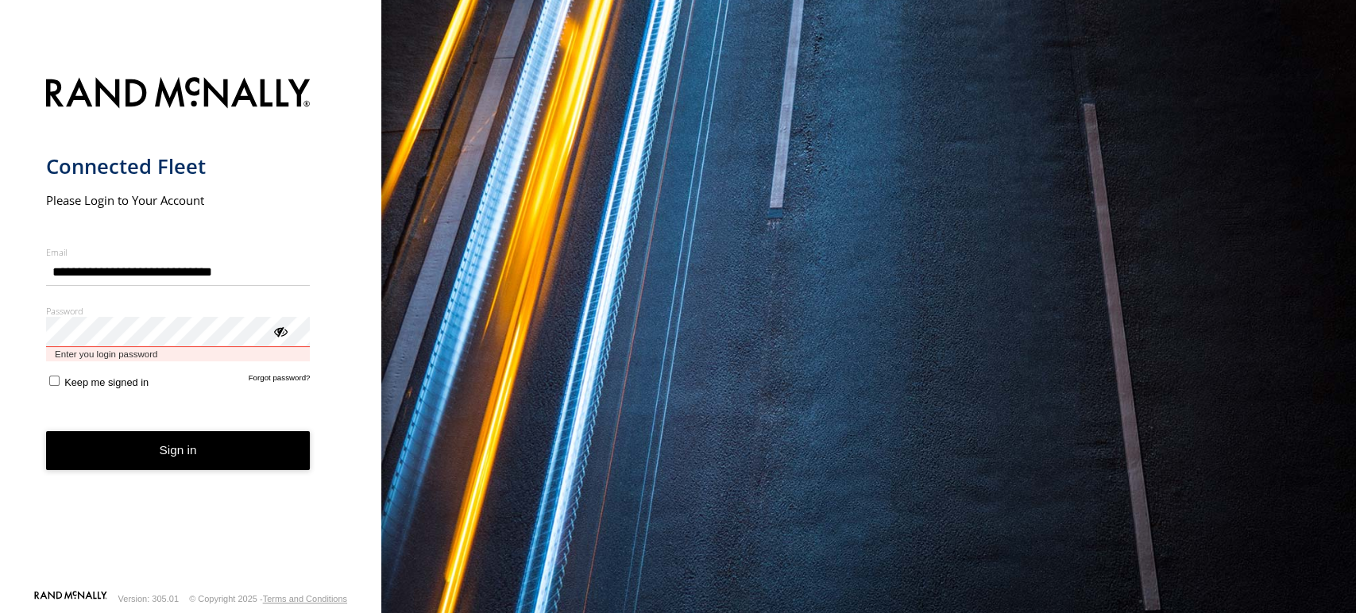 The height and width of the screenshot is (613, 1356). Describe the element at coordinates (54, 380) in the screenshot. I see `input: Keep me signed in` at that location.